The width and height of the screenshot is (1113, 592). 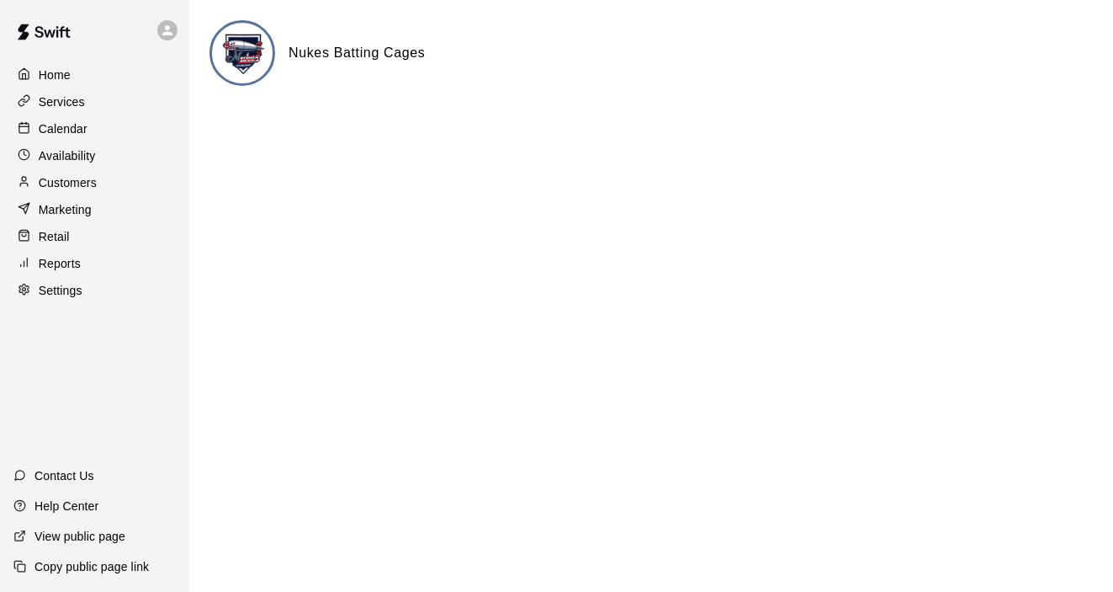 What do you see at coordinates (94, 102) in the screenshot?
I see `div: Services` at bounding box center [94, 102].